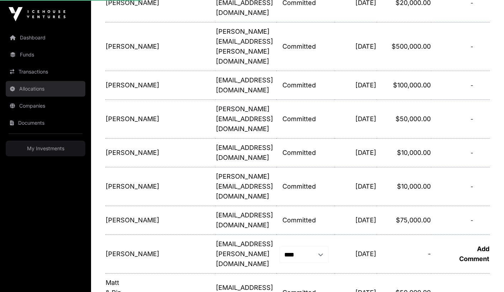 This screenshot has width=504, height=292. I want to click on a: Companies, so click(45, 106).